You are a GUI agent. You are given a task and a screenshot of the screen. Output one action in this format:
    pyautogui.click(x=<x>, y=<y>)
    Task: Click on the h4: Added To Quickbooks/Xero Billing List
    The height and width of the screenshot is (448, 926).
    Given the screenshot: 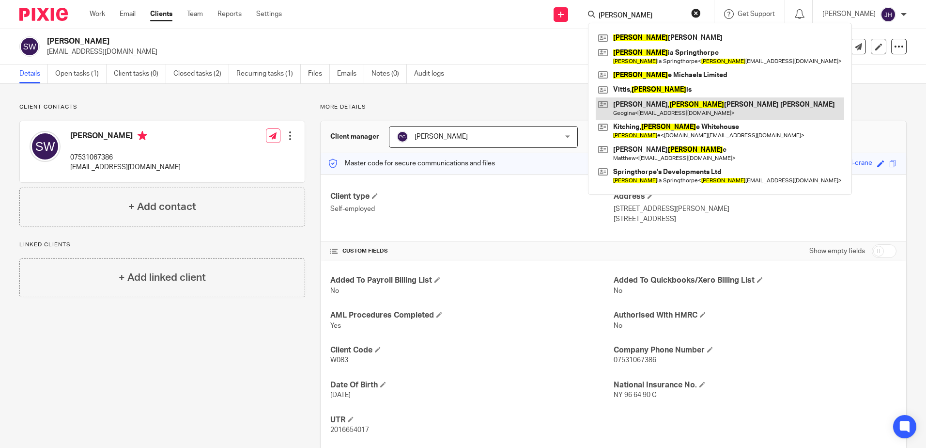 What is the action you would take?
    pyautogui.click(x=755, y=280)
    